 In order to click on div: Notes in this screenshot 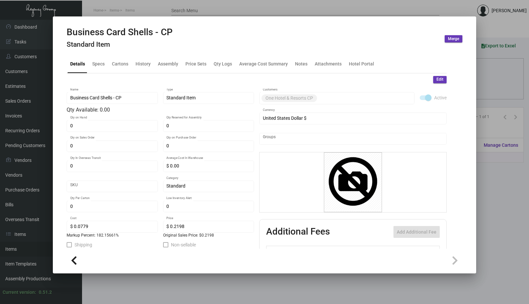, I will do `click(302, 64)`.